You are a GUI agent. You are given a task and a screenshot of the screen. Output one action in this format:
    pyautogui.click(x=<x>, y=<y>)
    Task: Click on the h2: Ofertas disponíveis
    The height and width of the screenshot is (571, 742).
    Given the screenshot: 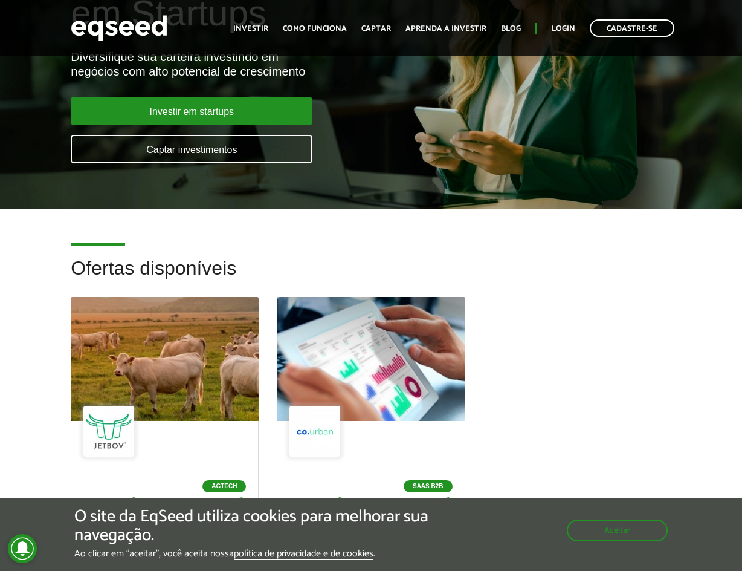 What is the action you would take?
    pyautogui.click(x=370, y=277)
    